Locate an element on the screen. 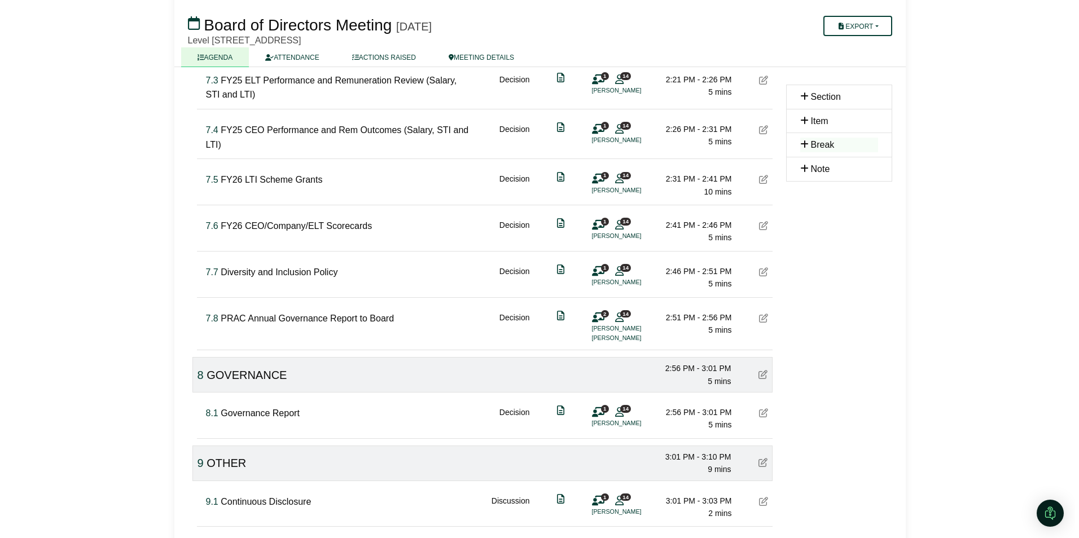 This screenshot has height=538, width=1079. span: FY25 ELT Performance and Remuneration Review (Salary, STI and LTI) is located at coordinates (327, 87).